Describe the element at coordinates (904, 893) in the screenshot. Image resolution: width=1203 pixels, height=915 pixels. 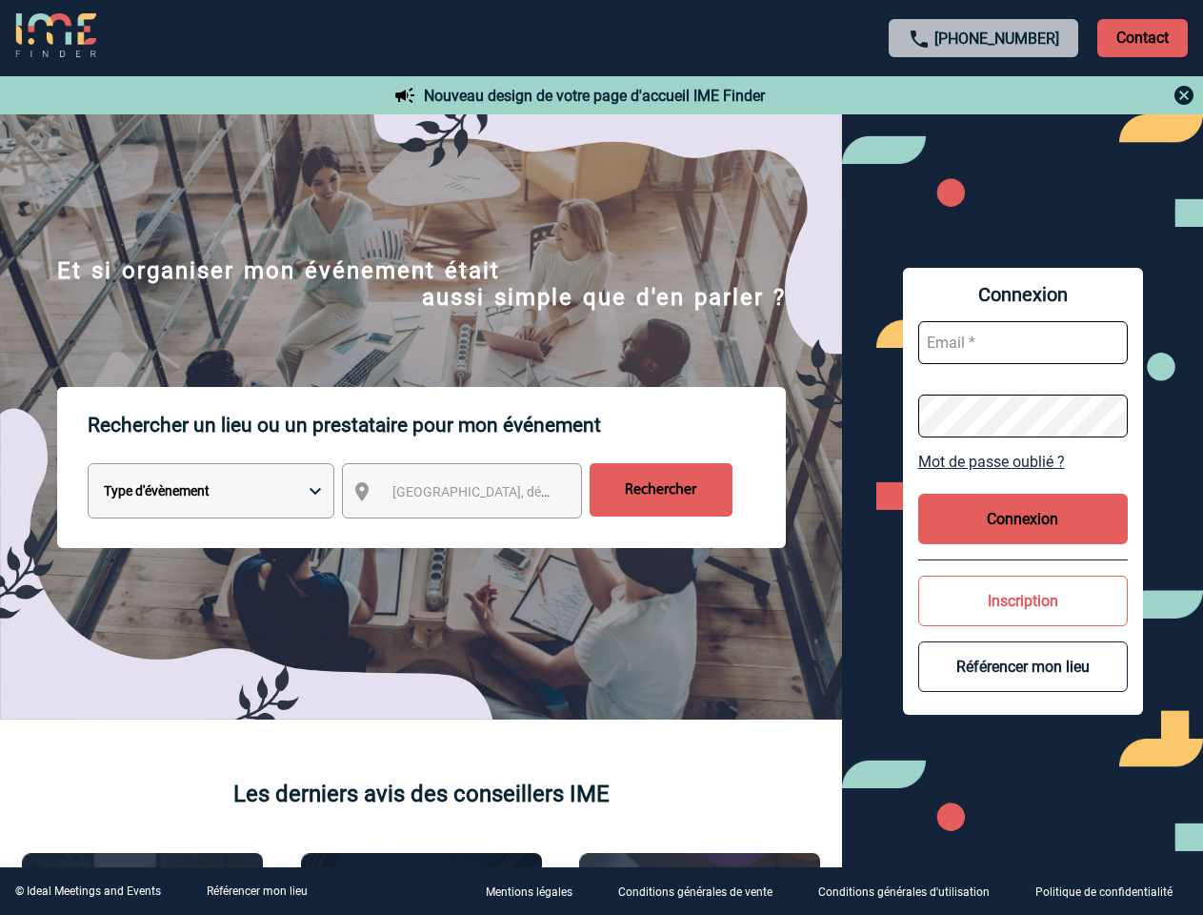
I see `p: Conditions générales d'utilisation` at that location.